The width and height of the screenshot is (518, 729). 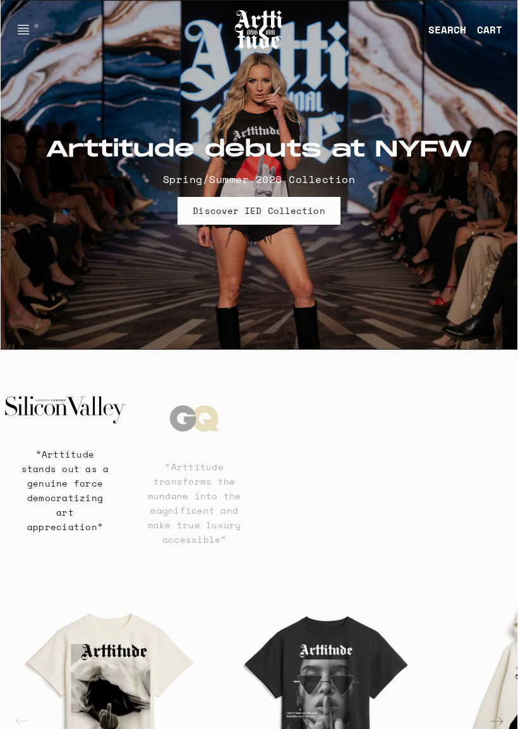 I want to click on a: Discover IED Collection, so click(x=258, y=211).